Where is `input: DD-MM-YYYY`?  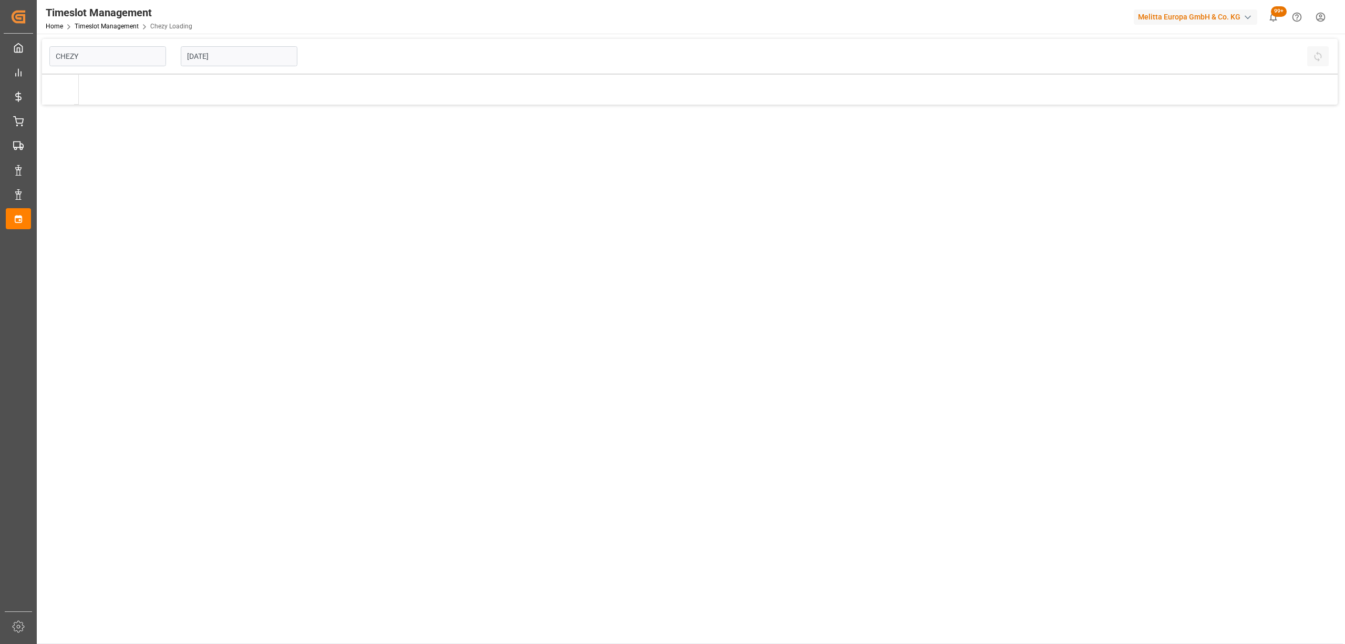 input: DD-MM-YYYY is located at coordinates (239, 56).